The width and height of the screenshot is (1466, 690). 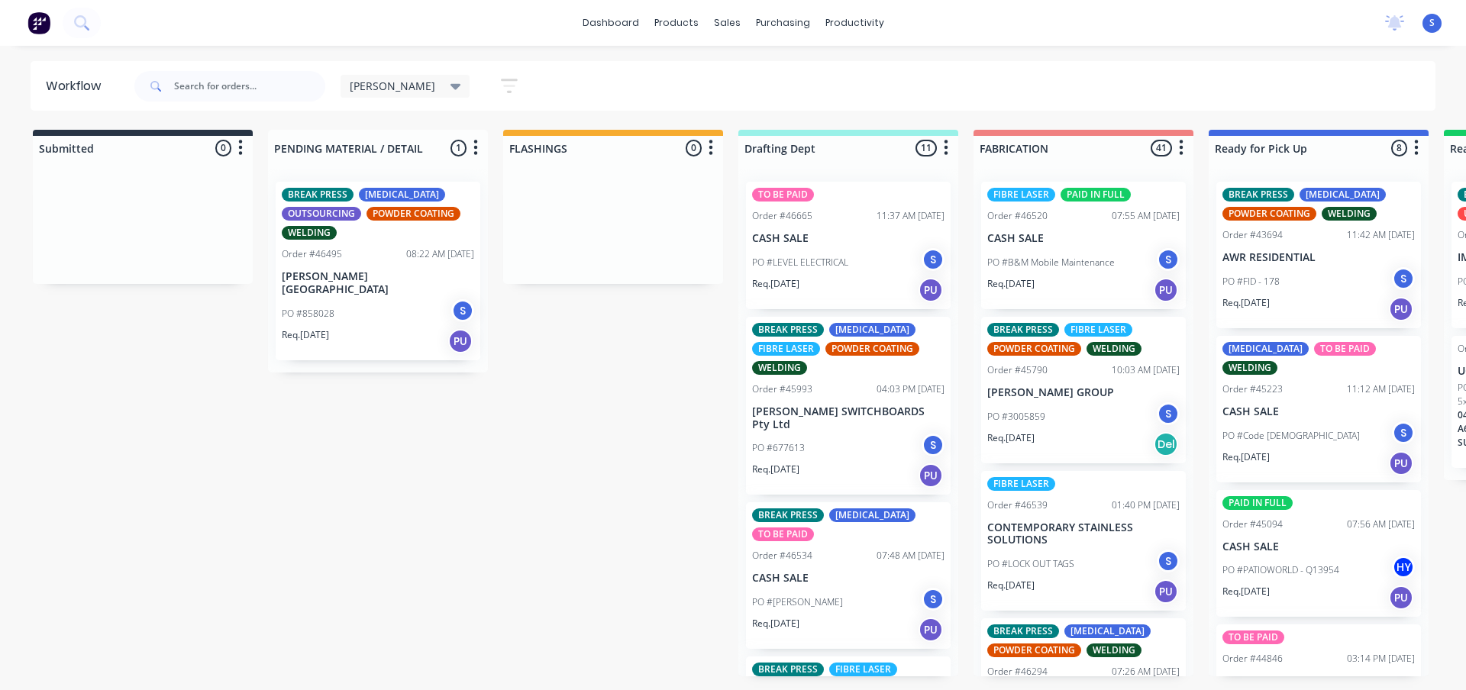 What do you see at coordinates (1083, 534) in the screenshot?
I see `p: CONTEMPORARY STAINLESS SOLUTIONS` at bounding box center [1083, 534].